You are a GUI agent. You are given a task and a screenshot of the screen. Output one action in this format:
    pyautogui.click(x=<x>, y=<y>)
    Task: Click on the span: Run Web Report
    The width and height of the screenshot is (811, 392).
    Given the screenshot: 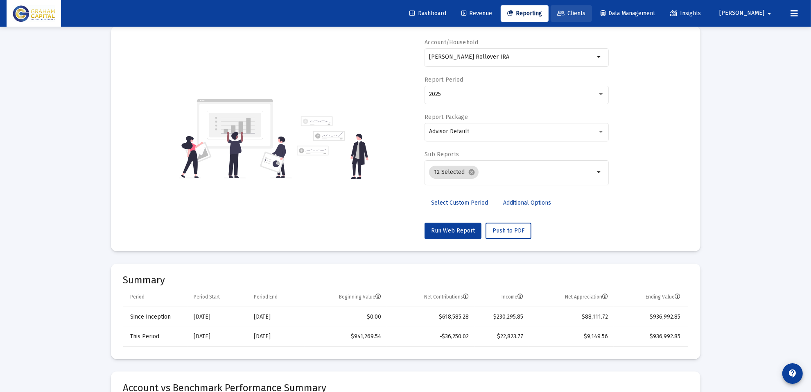 What is the action you would take?
    pyautogui.click(x=453, y=230)
    